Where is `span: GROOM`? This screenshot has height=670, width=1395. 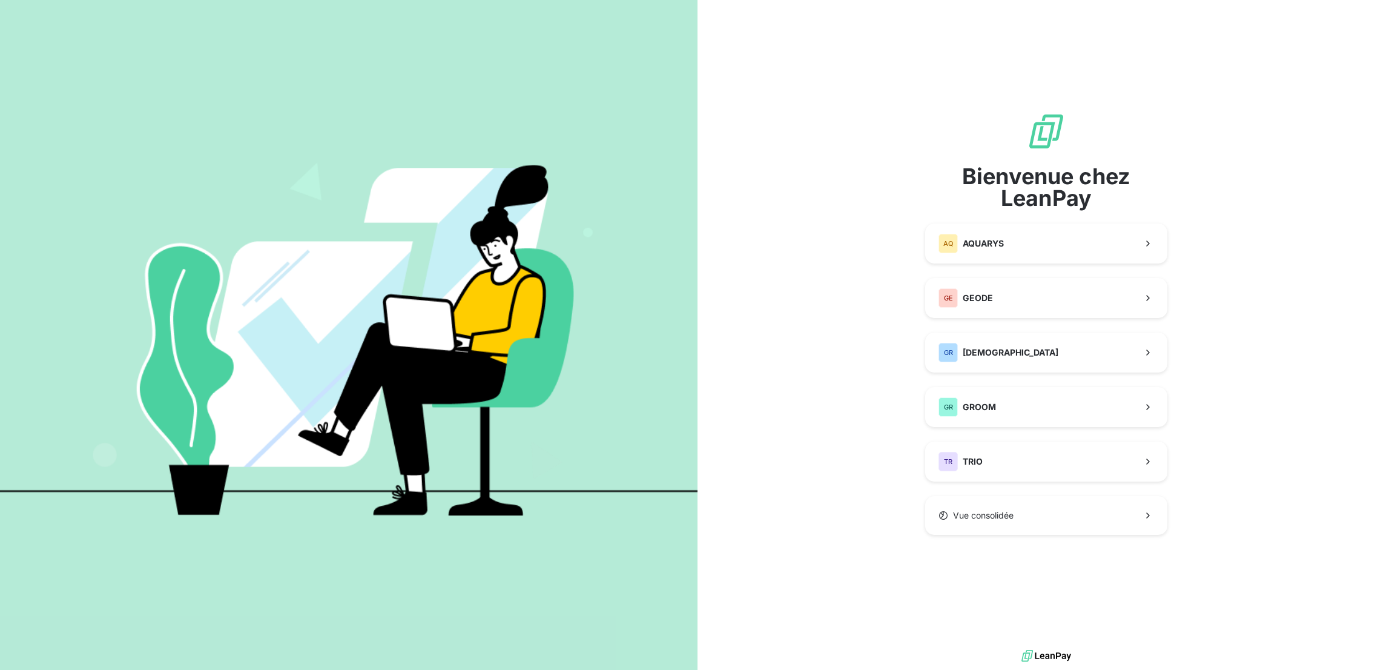 span: GROOM is located at coordinates (979, 407).